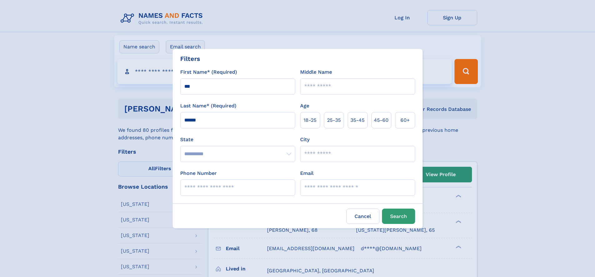 This screenshot has height=277, width=595. What do you see at coordinates (334, 120) in the screenshot?
I see `span: 25‑35` at bounding box center [334, 120].